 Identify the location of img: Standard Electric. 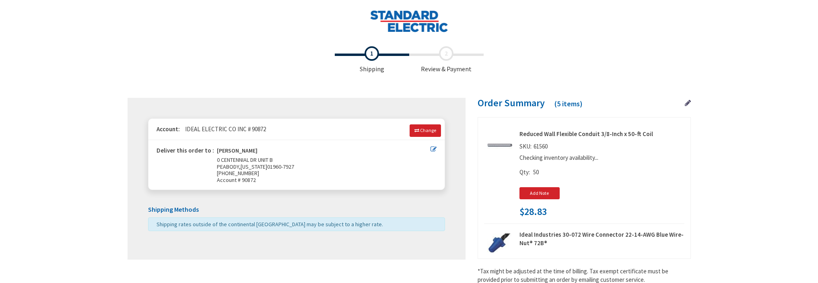
(409, 21).